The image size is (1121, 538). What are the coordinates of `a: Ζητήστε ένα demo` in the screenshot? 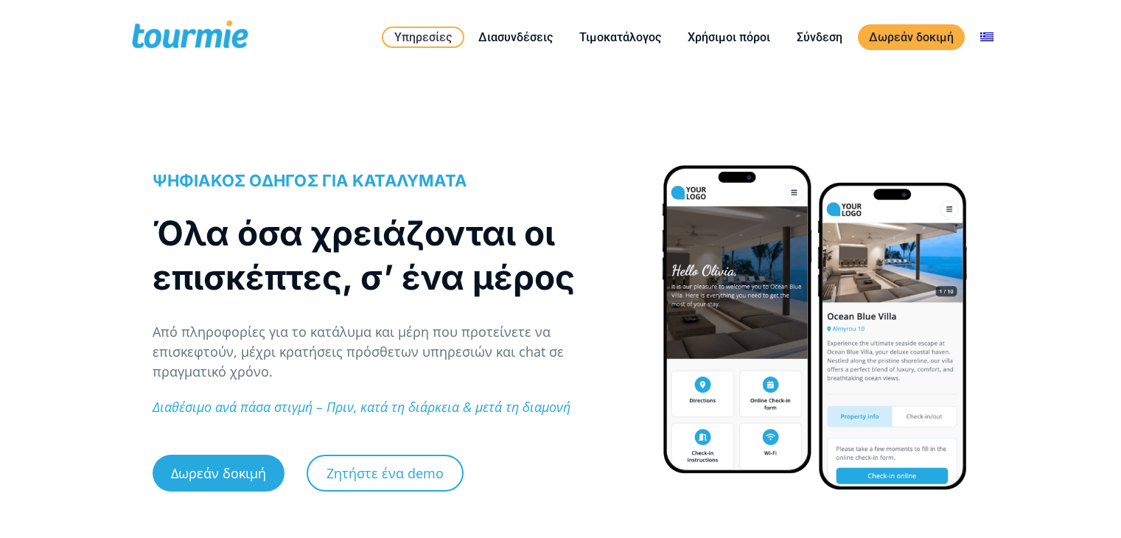 It's located at (385, 473).